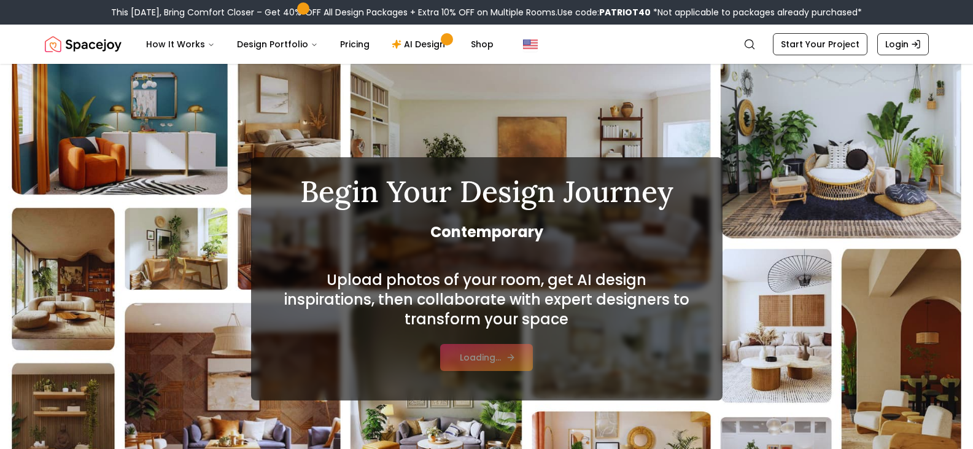 The image size is (973, 449). What do you see at coordinates (487, 232) in the screenshot?
I see `span: Contemporary` at bounding box center [487, 232].